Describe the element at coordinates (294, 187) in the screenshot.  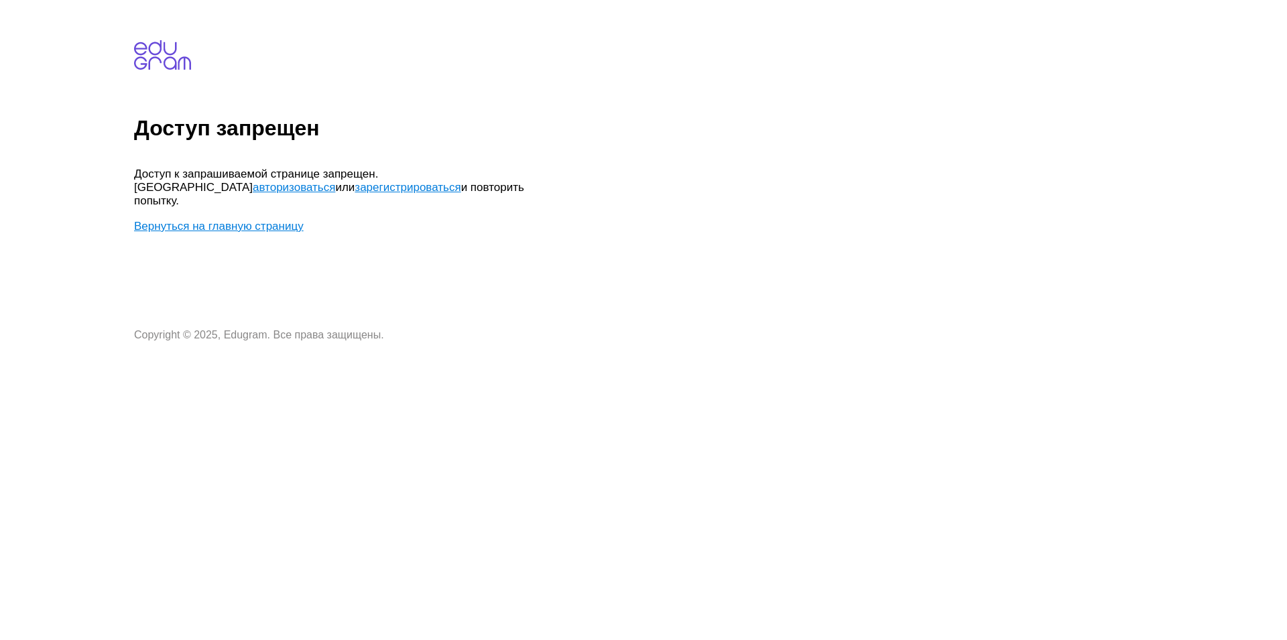
I see `a: авторизоваться` at that location.